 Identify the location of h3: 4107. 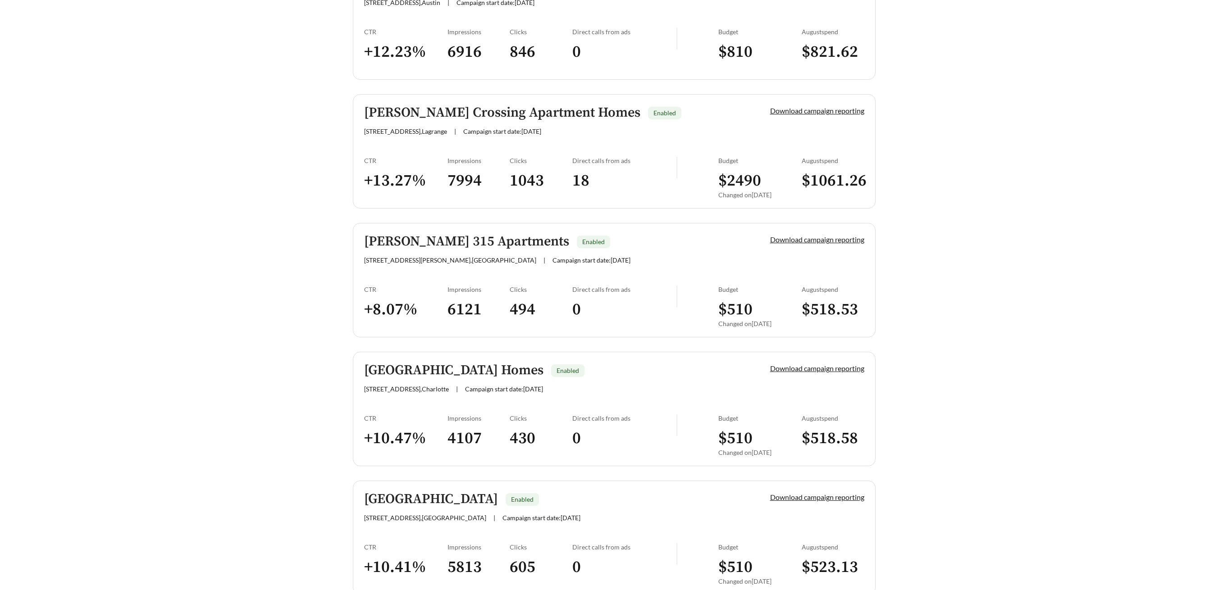
(479, 439).